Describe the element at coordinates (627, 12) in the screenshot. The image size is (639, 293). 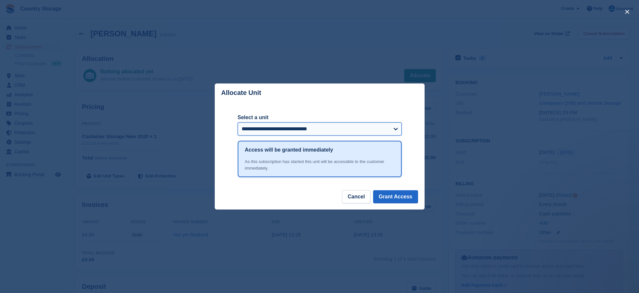
I see `button: close` at that location.